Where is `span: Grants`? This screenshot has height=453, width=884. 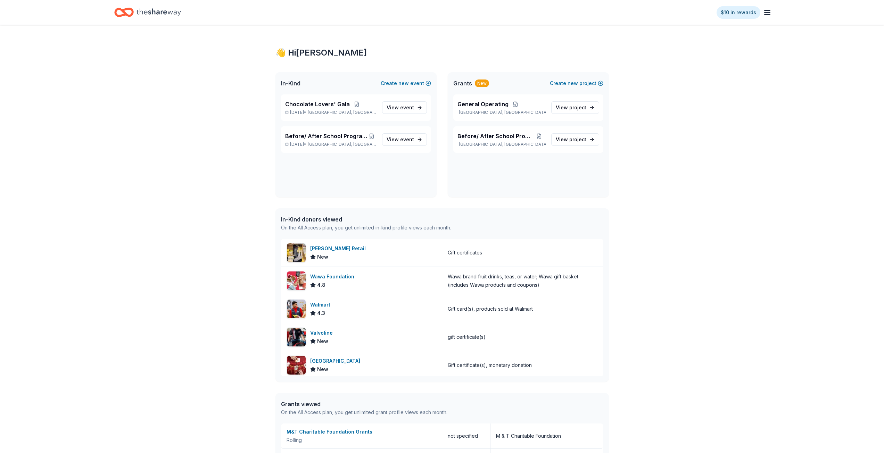
span: Grants is located at coordinates (463, 83).